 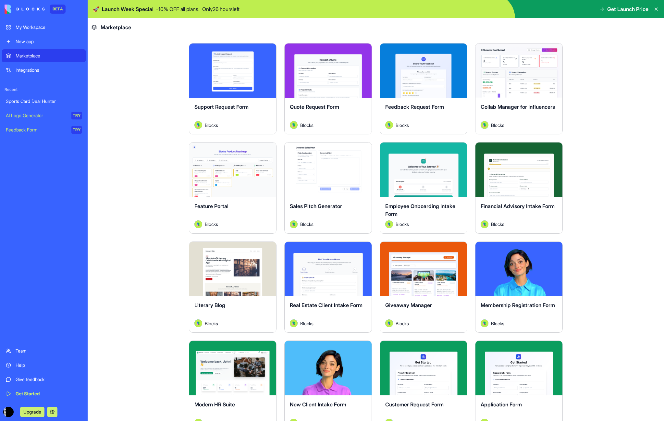 What do you see at coordinates (128, 9) in the screenshot?
I see `span: Launch Week Special` at bounding box center [128, 9].